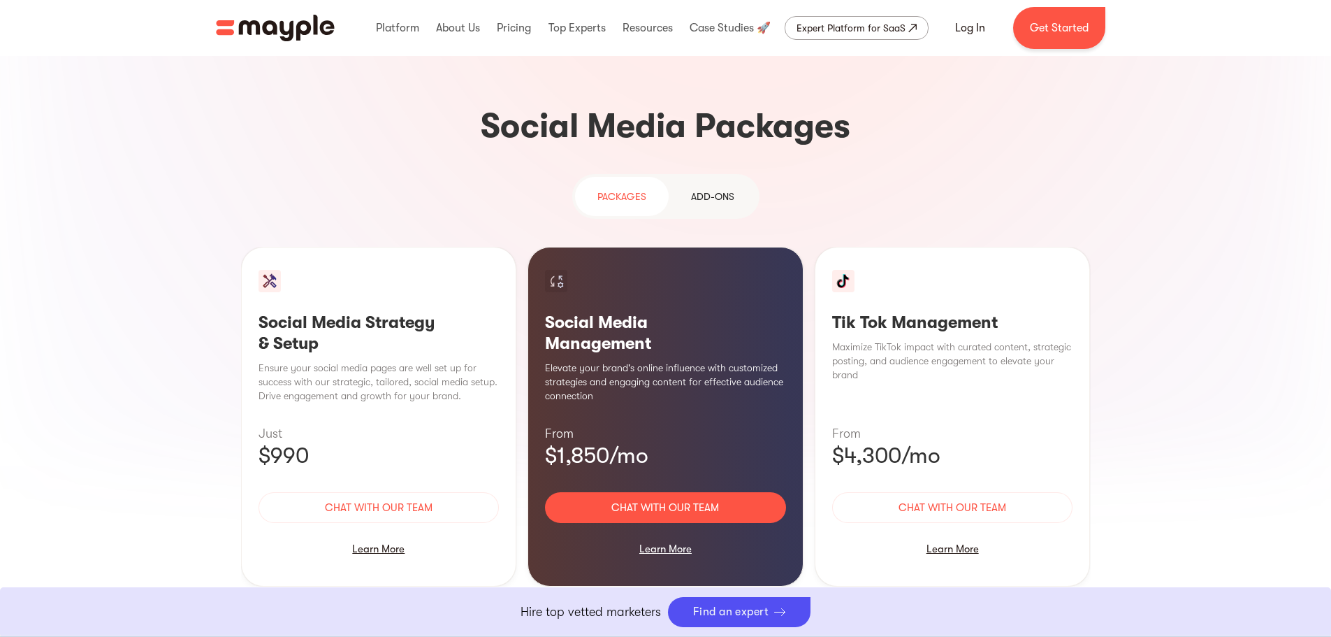 This screenshot has height=637, width=1331. What do you see at coordinates (591, 611) in the screenshot?
I see `p: Hire top vetted marketers` at bounding box center [591, 611].